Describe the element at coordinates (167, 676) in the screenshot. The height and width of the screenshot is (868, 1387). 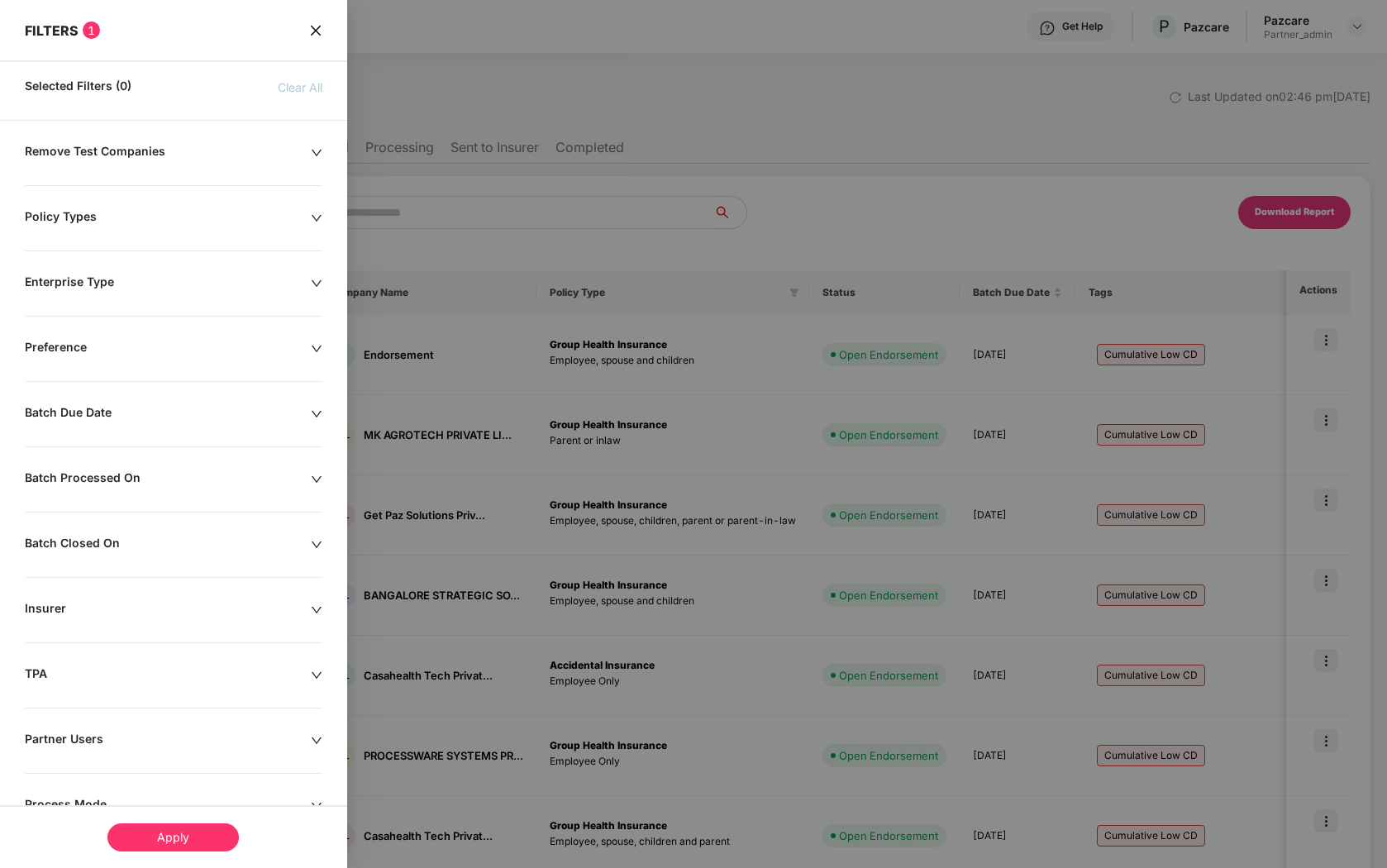
I see `div: TPA` at that location.